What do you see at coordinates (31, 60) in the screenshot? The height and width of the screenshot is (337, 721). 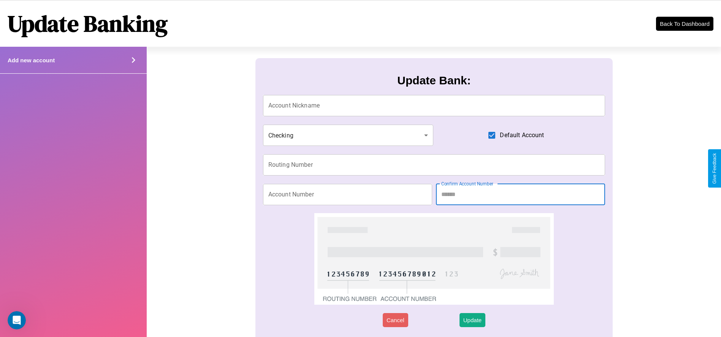 I see `h4: Add new account` at bounding box center [31, 60].